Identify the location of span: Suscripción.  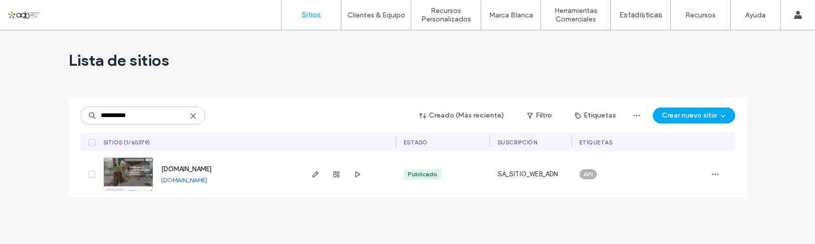
(517, 143).